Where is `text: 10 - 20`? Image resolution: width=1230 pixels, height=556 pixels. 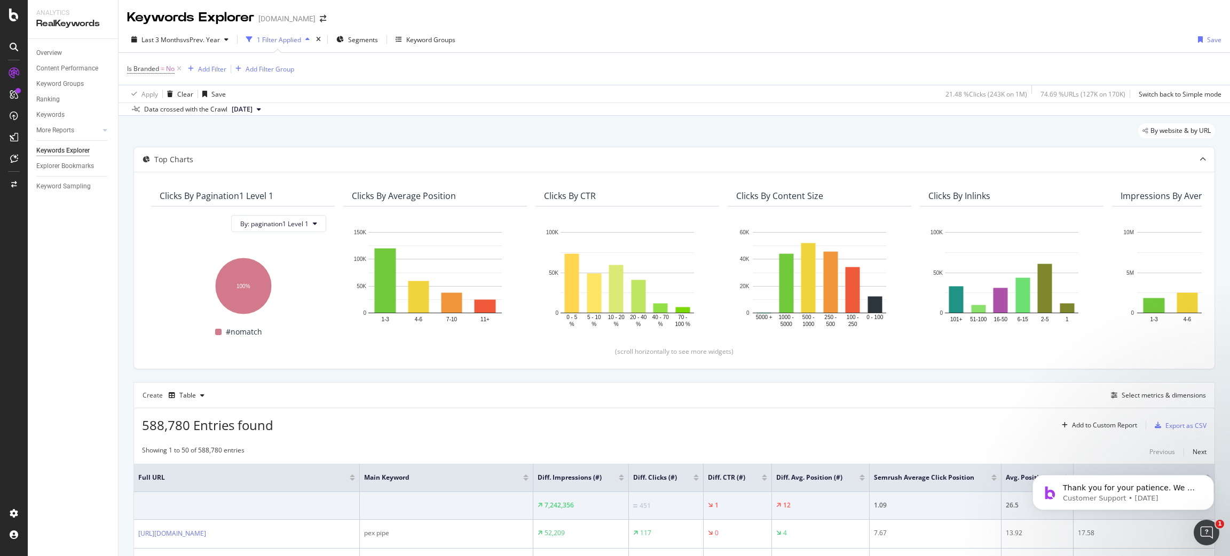 text: 10 - 20 is located at coordinates (617, 318).